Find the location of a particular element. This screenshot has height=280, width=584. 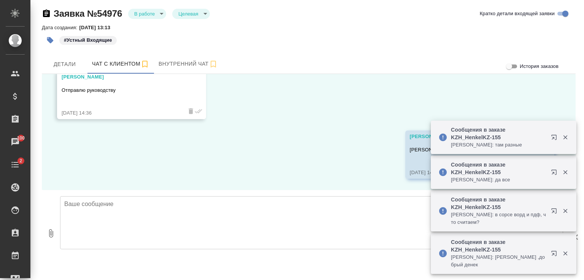

button: В работе is located at coordinates (144, 14).